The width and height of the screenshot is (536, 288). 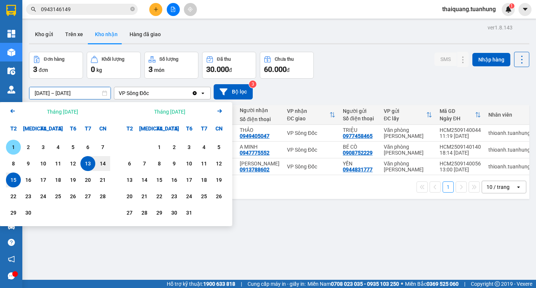 What do you see at coordinates (509, 9) in the screenshot?
I see `img: icon-new-feature` at bounding box center [509, 9].